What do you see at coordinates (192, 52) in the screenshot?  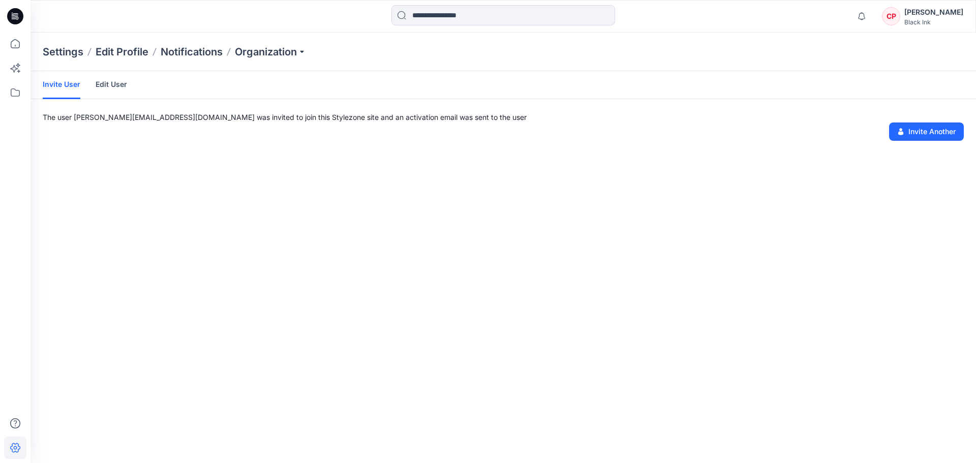 I see `p: Notifications` at bounding box center [192, 52].